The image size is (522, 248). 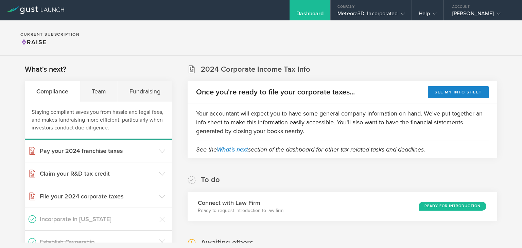 What do you see at coordinates (371, 15) in the screenshot?
I see `div: Meteora3D, Incorporated` at bounding box center [371, 15].